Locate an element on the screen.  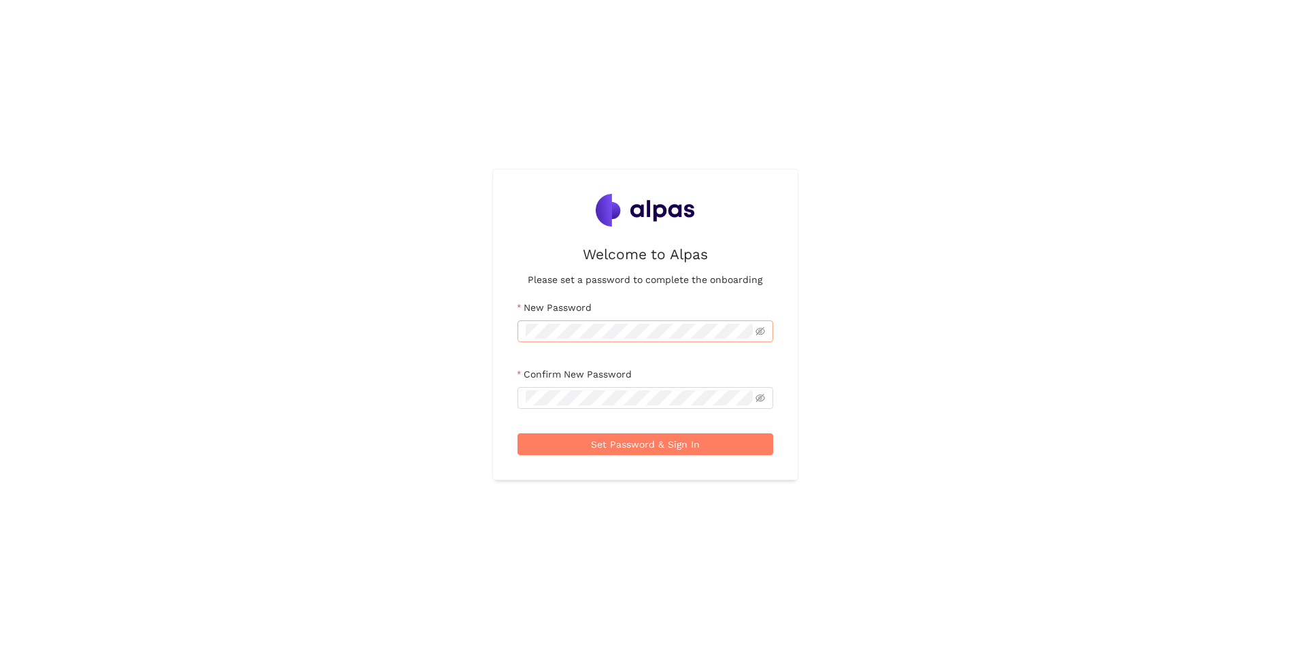
input: New Password is located at coordinates (639, 331).